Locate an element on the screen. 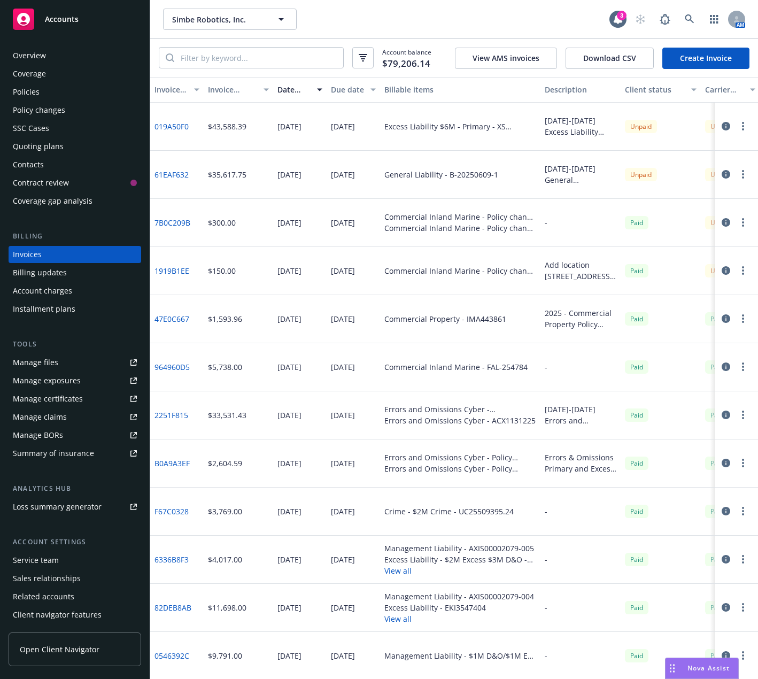 The width and height of the screenshot is (758, 679). div: Date issued is located at coordinates (294, 89).